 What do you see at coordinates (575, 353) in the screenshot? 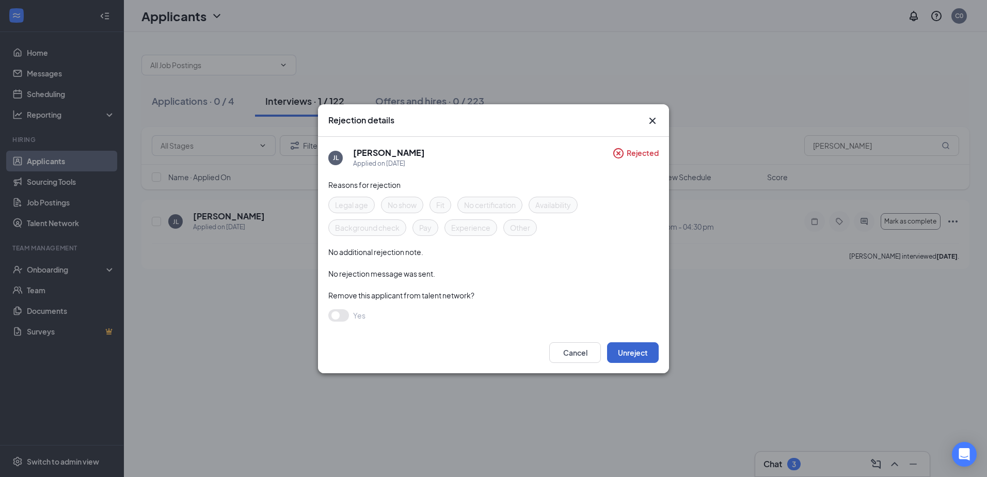
I see `button: Cancel` at bounding box center [575, 353].